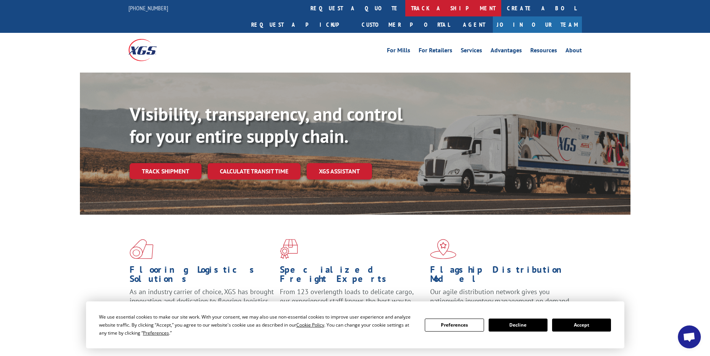 The image size is (710, 356). What do you see at coordinates (142, 249) in the screenshot?
I see `img: xgs-icon-total-supply-chain-intelligence-red` at bounding box center [142, 249].